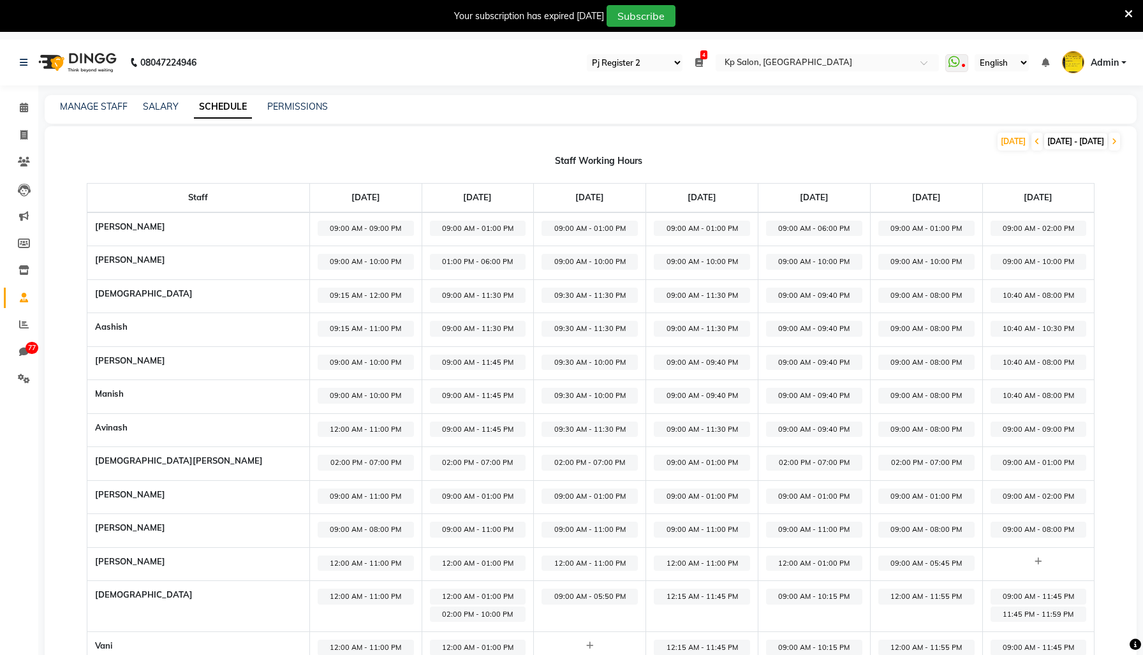 This screenshot has height=655, width=1143. Describe the element at coordinates (76, 63) in the screenshot. I see `img: logo` at that location.